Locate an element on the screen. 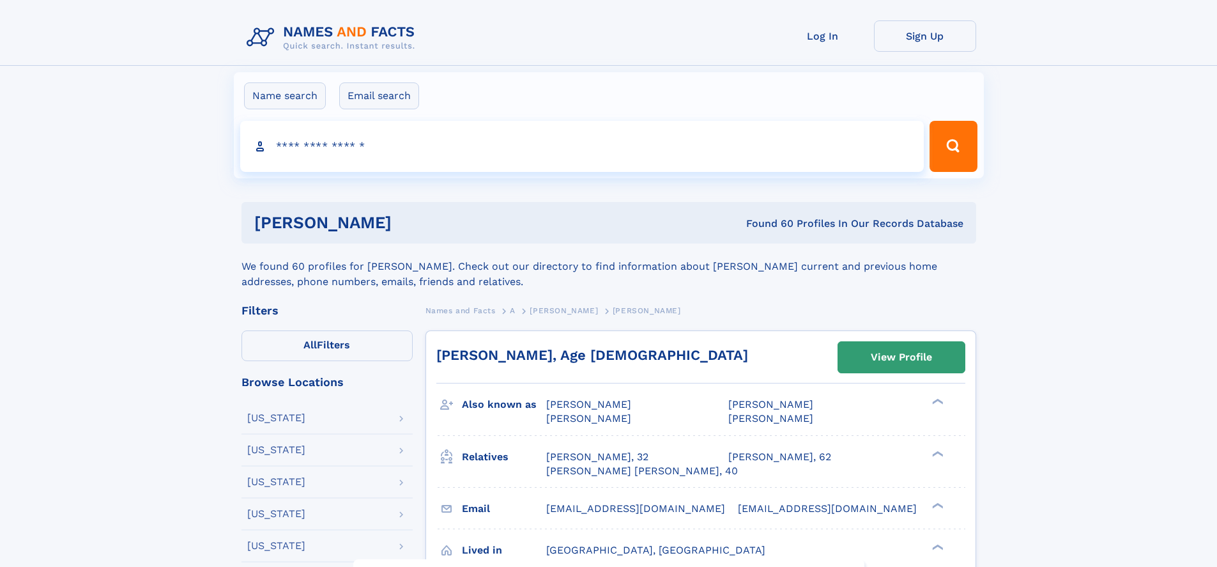  div: Browse Locations is located at coordinates (327, 382).